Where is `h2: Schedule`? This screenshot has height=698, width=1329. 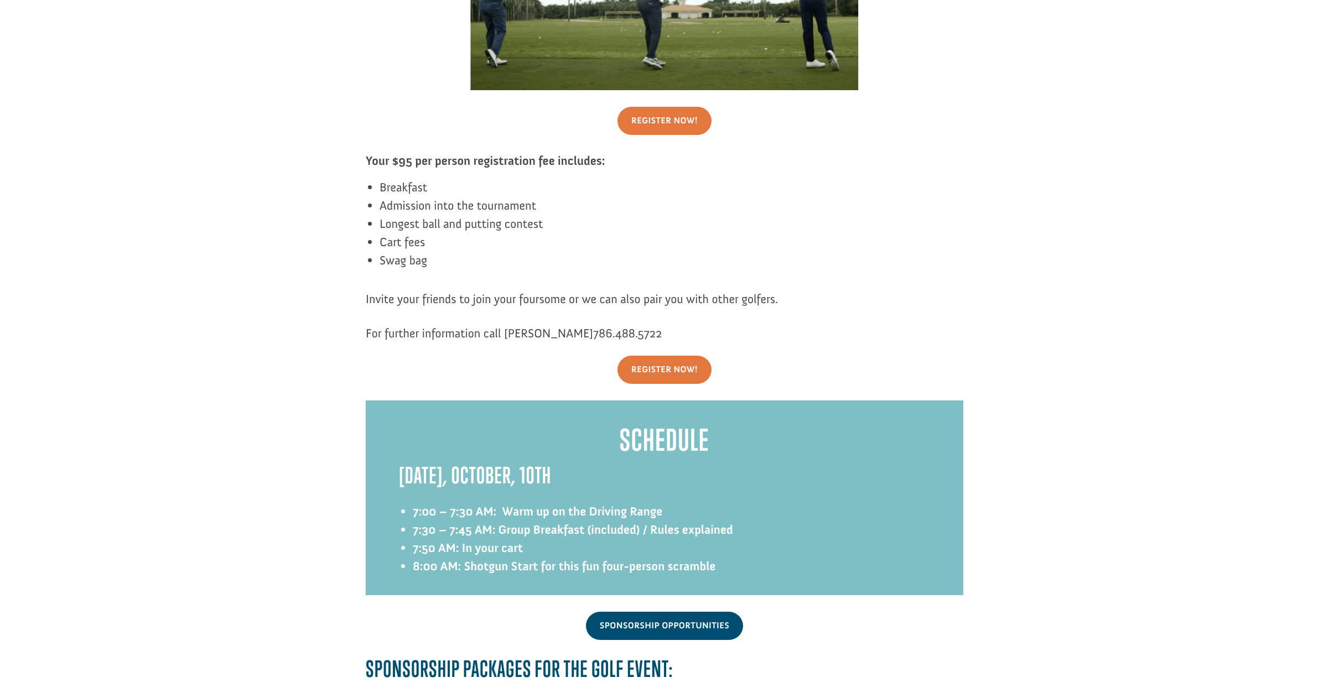
h2: Schedule is located at coordinates (664, 442).